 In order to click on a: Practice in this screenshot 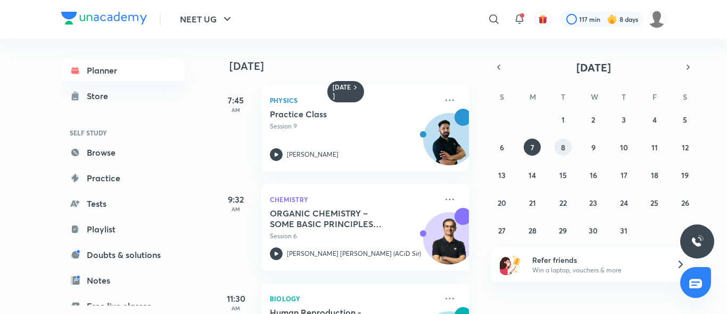, I will do `click(123, 178)`.